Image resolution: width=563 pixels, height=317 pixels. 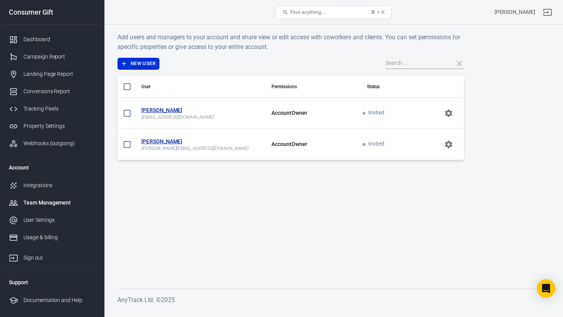 What do you see at coordinates (416, 64) in the screenshot?
I see `input: Search...` at bounding box center [416, 64].